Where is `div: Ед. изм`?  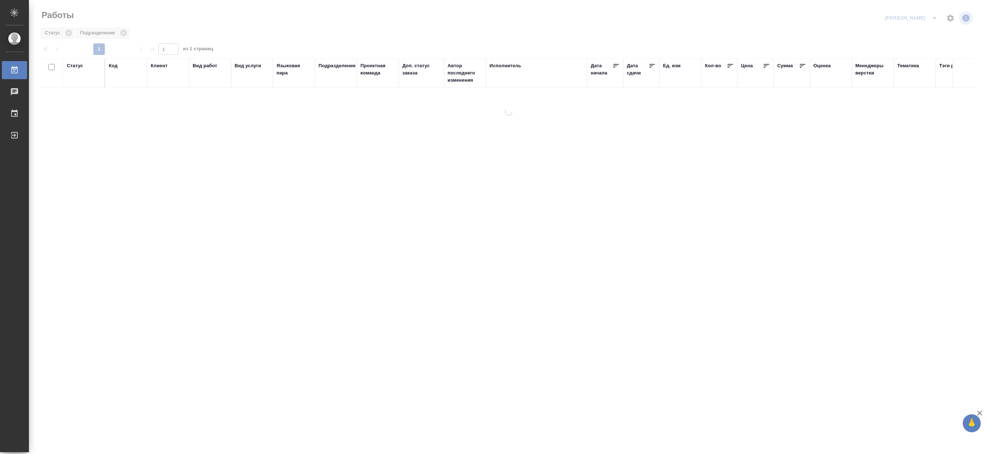
div: Ед. изм is located at coordinates (671, 66).